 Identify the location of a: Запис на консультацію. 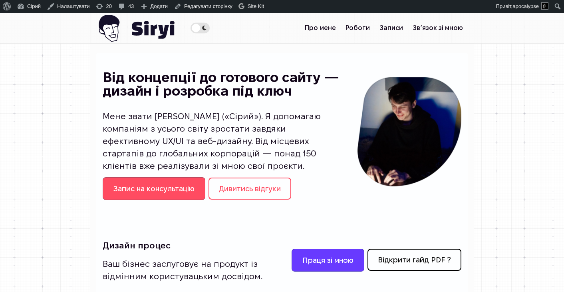
(154, 188).